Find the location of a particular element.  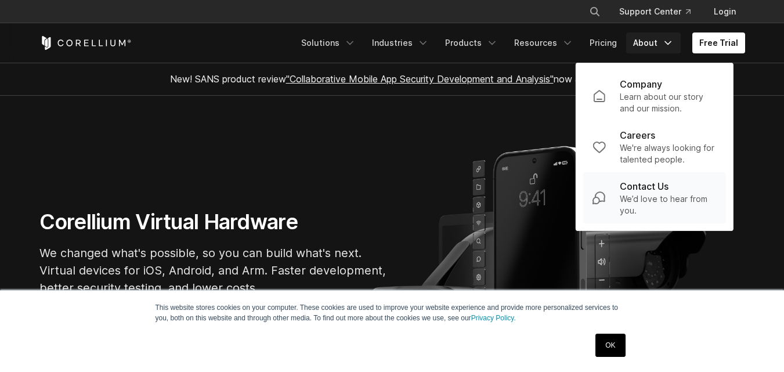

h1: Corellium Virtual Hardware is located at coordinates (213, 222).